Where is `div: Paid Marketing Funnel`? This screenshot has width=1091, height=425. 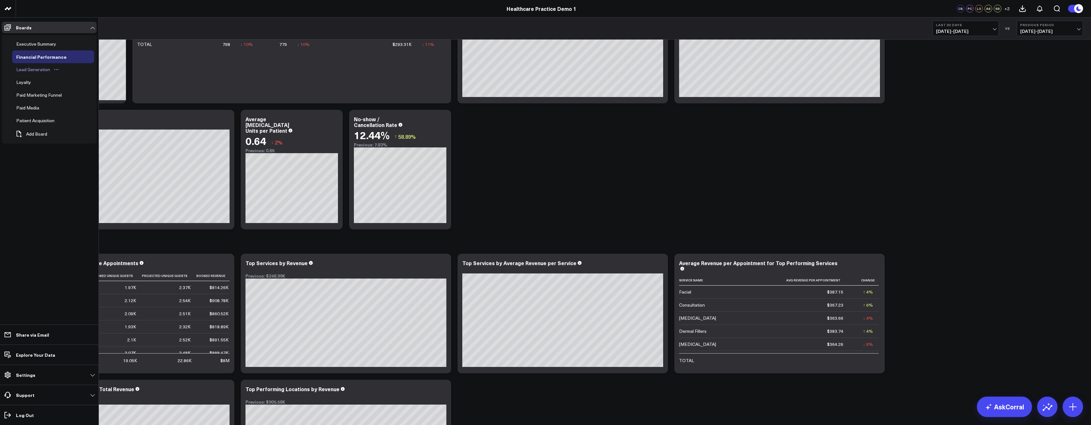
div: Paid Marketing Funnel is located at coordinates (39, 95).